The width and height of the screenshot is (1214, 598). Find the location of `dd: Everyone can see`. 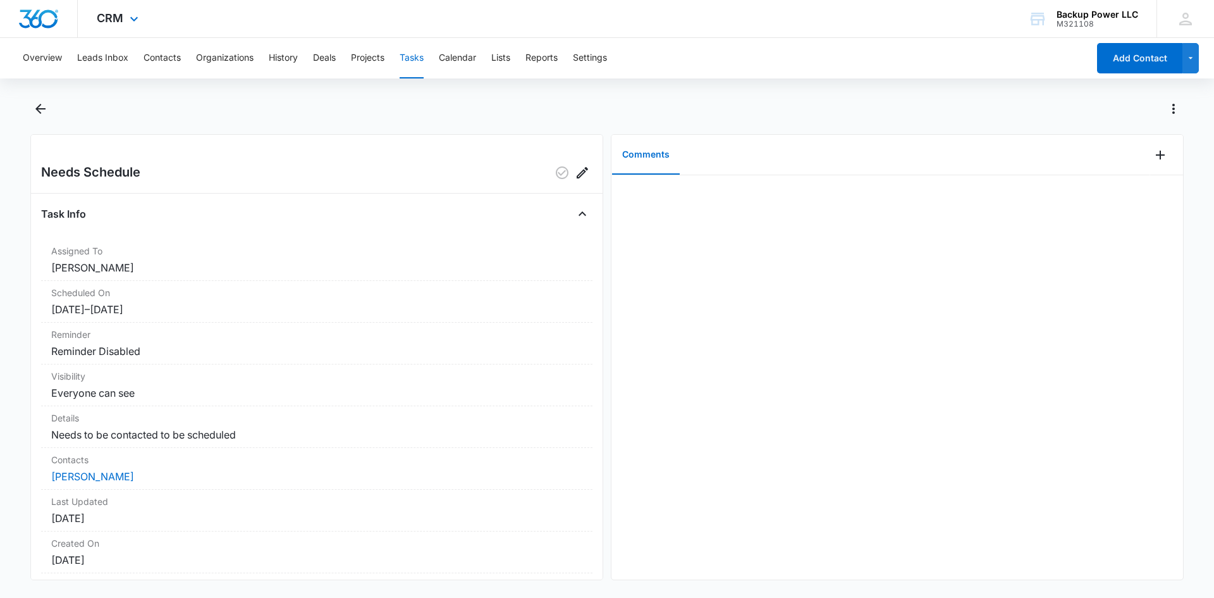

dd: Everyone can see is located at coordinates (317, 393).